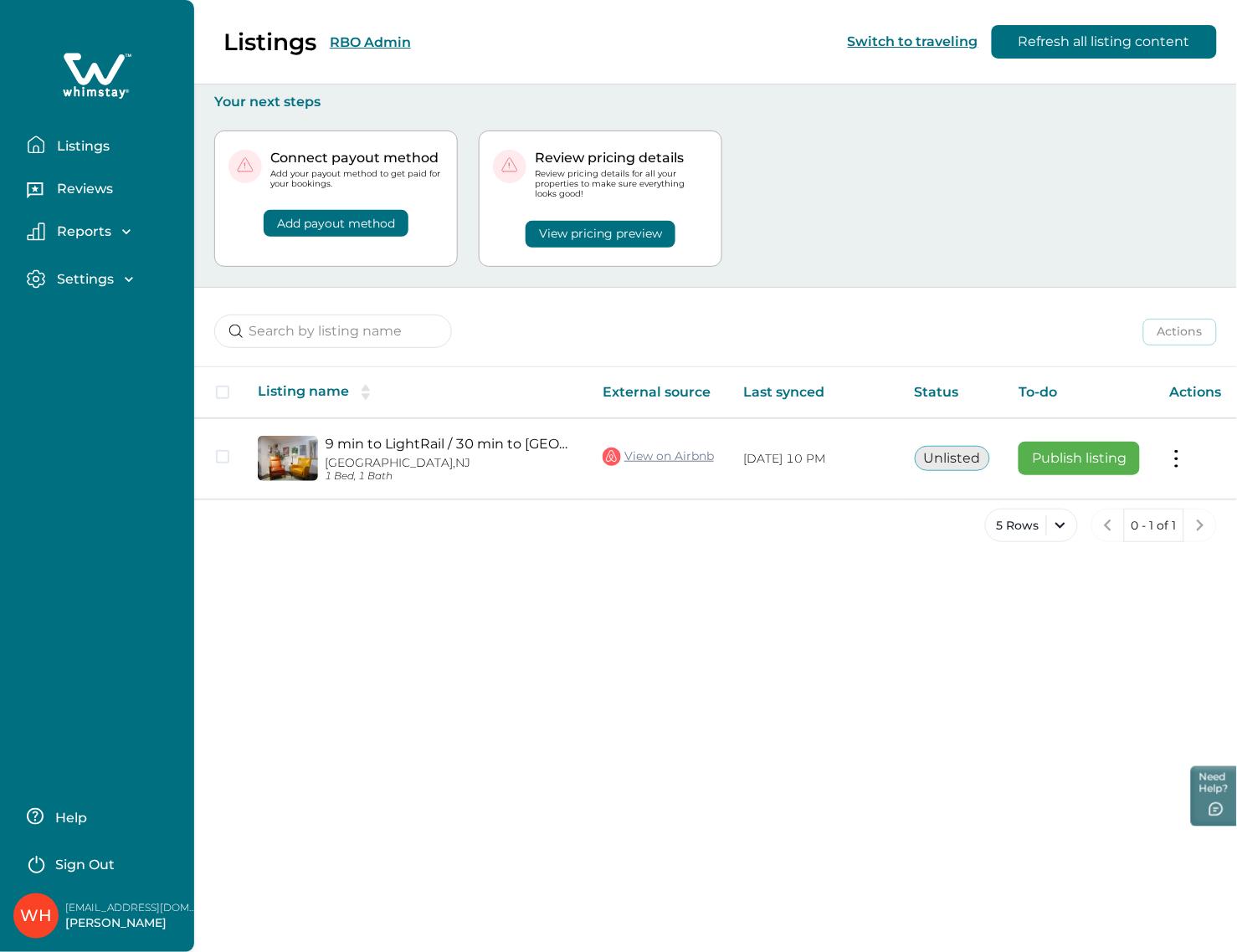 This screenshot has width=1237, height=952. Describe the element at coordinates (357, 158) in the screenshot. I see `p: Connect payout method` at that location.